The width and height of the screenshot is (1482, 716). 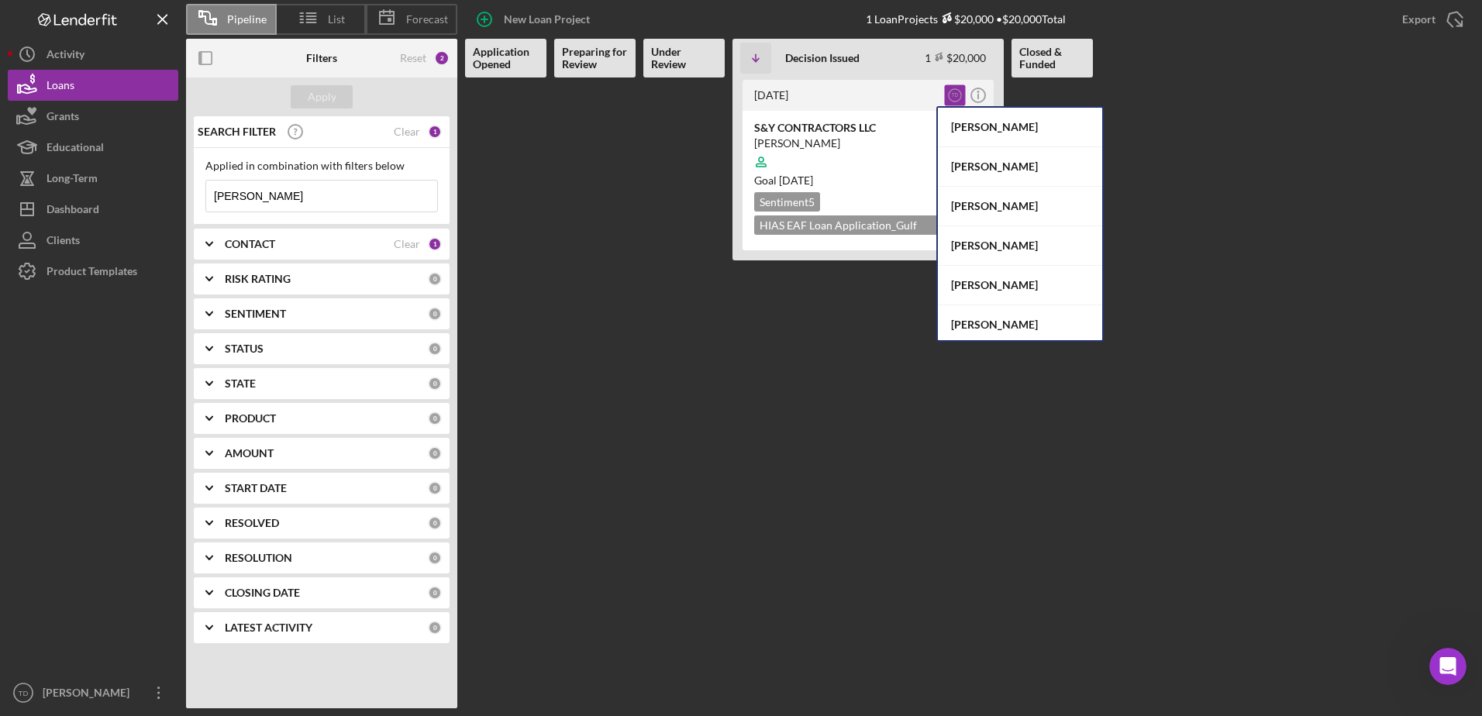 I want to click on time: 2025-08-13 17:16, so click(x=771, y=95).